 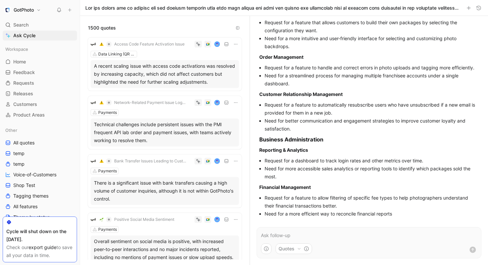 What do you see at coordinates (40, 115) in the screenshot?
I see `a: Product Areas` at bounding box center [40, 115].